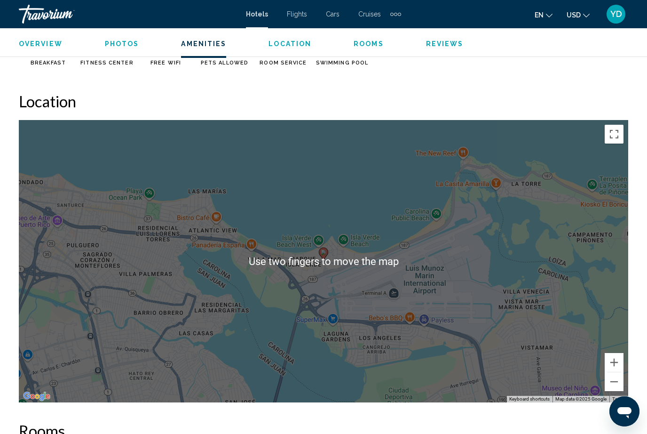 The image size is (647, 434). I want to click on span: Amenities, so click(204, 44).